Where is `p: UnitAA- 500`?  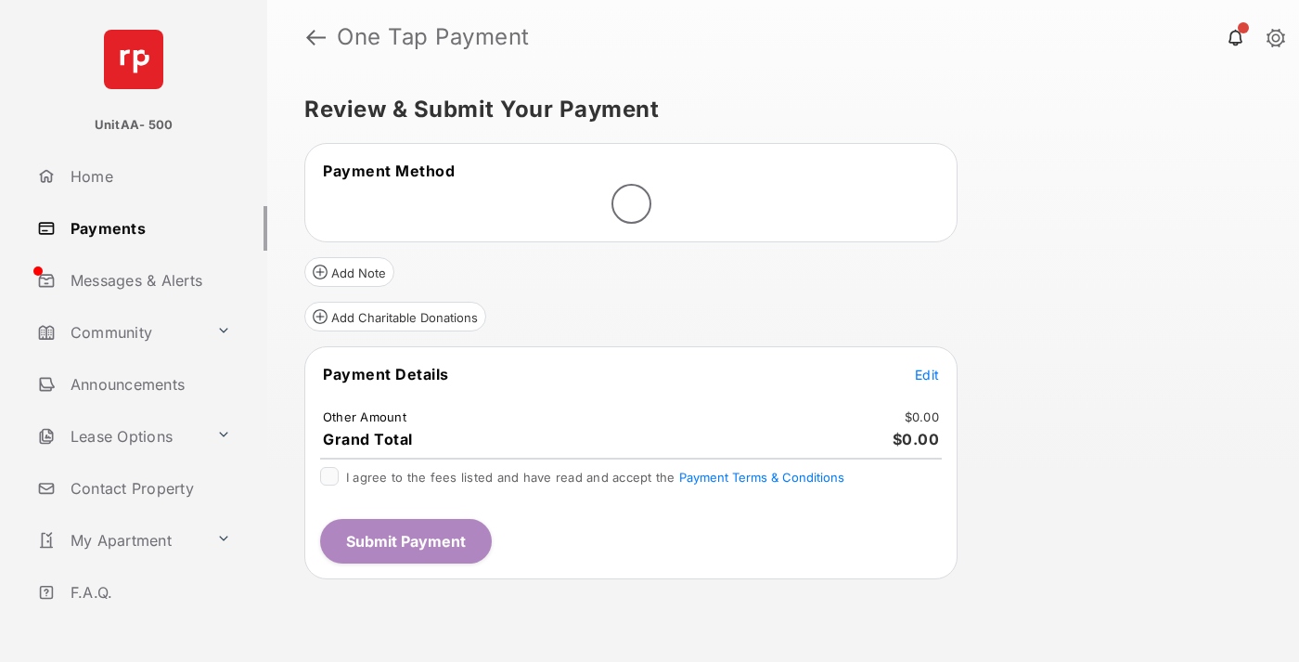 p: UnitAA- 500 is located at coordinates (134, 125).